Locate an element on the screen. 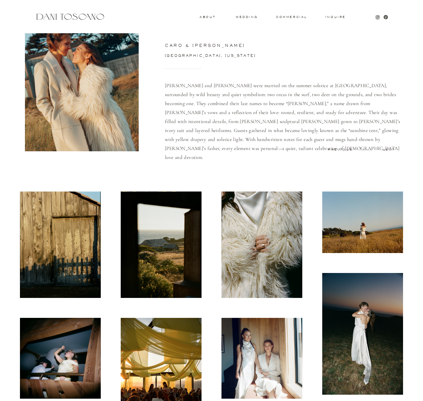  a: commercial is located at coordinates (291, 17).